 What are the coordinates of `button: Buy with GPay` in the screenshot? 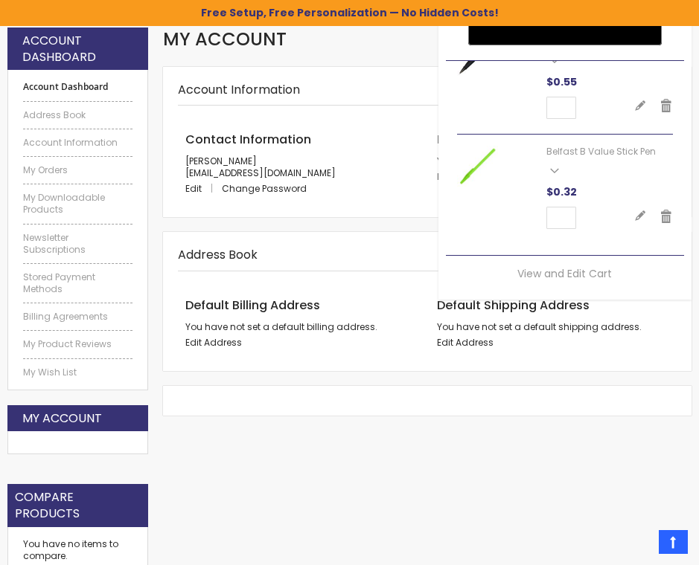 It's located at (565, 31).